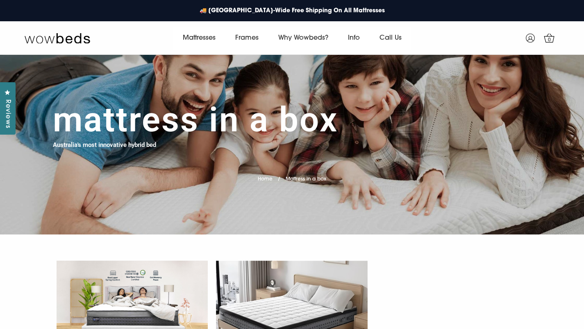 Image resolution: width=584 pixels, height=329 pixels. I want to click on h4: Australia's most innovative hybrid bed, so click(104, 145).